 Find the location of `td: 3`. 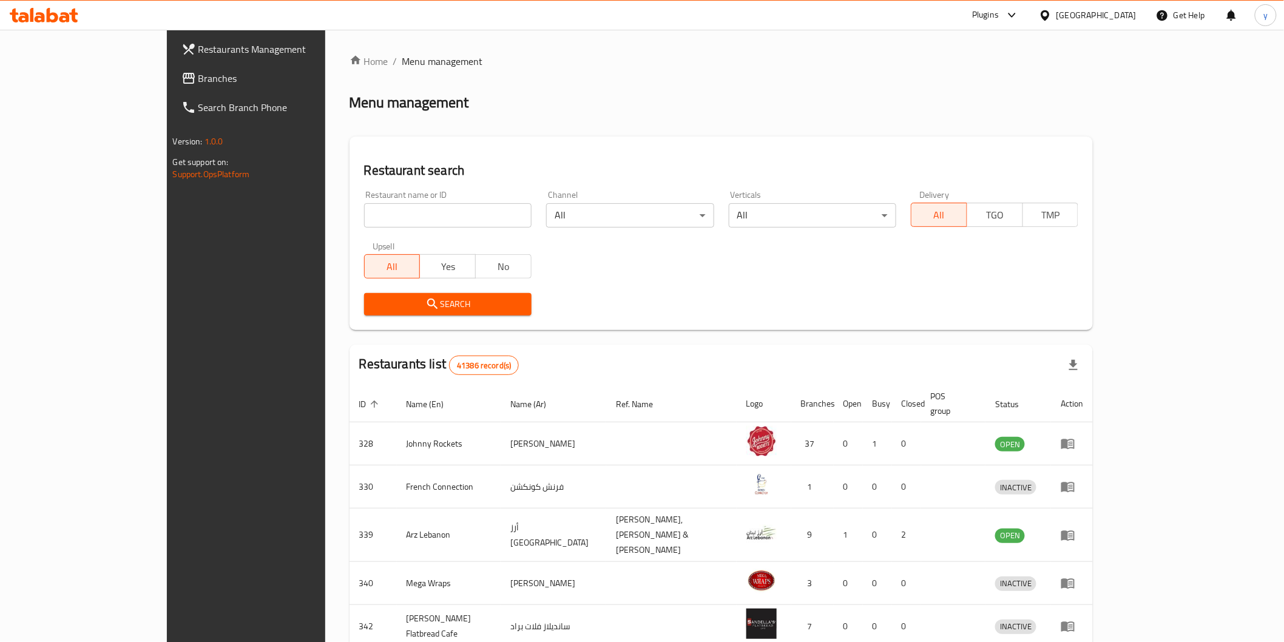

td: 3 is located at coordinates (812, 583).